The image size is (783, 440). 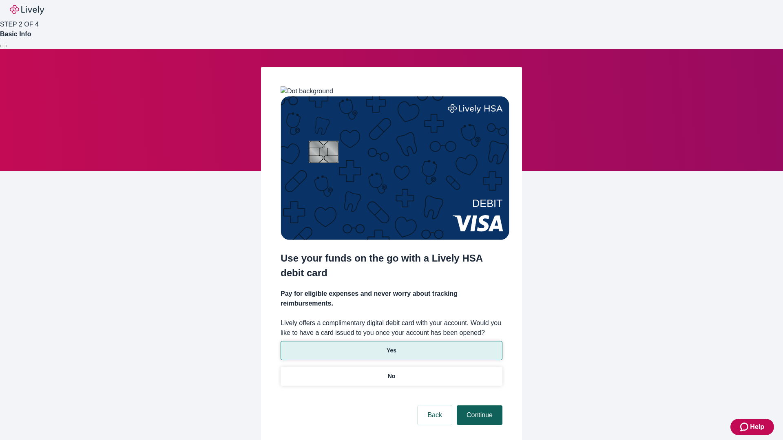 I want to click on img: Lively, so click(x=27, y=10).